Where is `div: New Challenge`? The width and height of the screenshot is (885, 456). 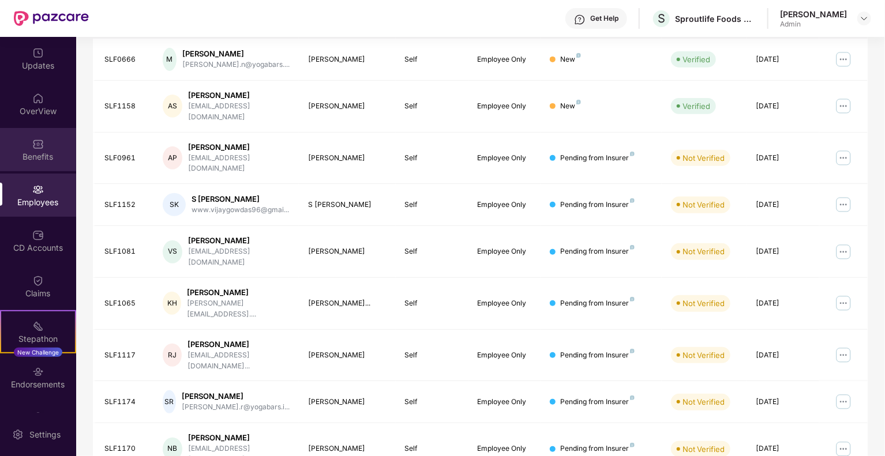 div: New Challenge is located at coordinates (38, 352).